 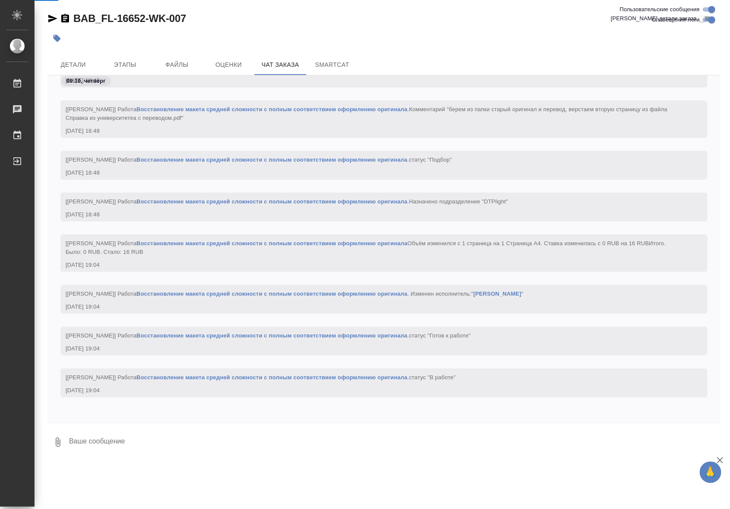 I want to click on span: Оповещения-логи, so click(x=675, y=20).